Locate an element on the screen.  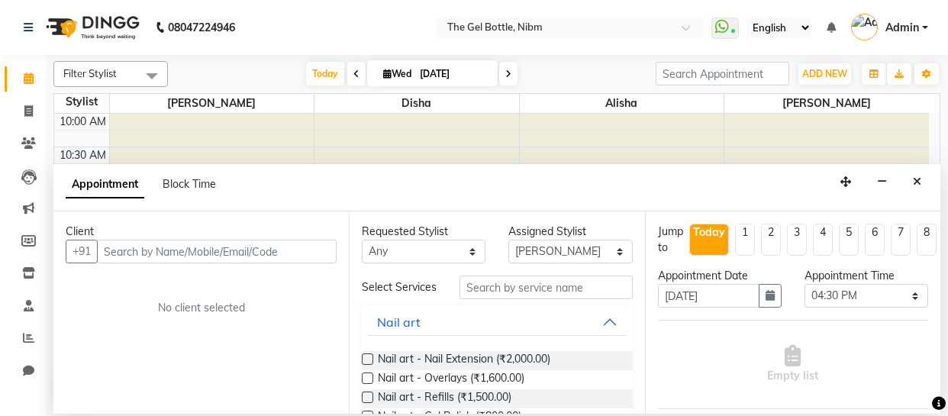
div: Stylist is located at coordinates (82, 101).